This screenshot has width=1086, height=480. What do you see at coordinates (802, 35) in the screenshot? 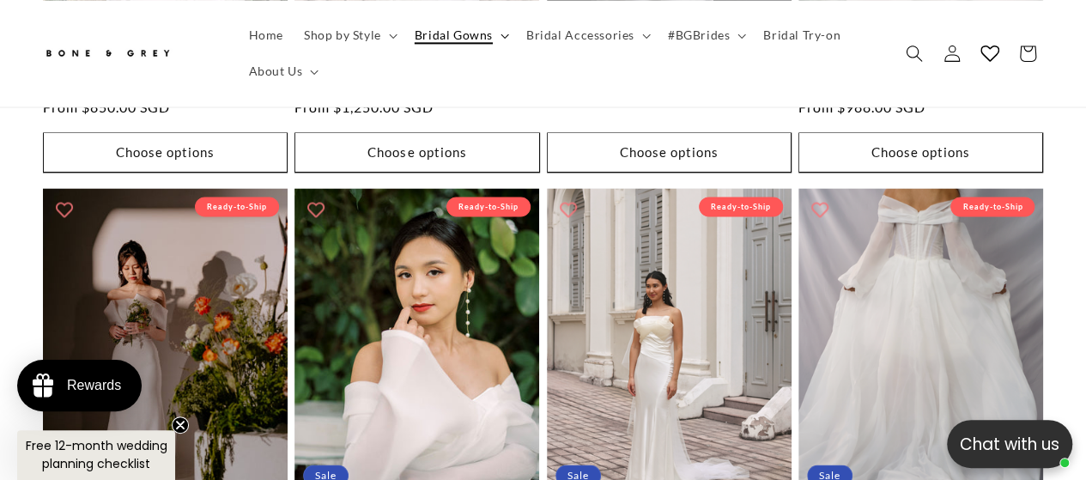
I see `a: Bridal Try-on` at bounding box center [802, 35].